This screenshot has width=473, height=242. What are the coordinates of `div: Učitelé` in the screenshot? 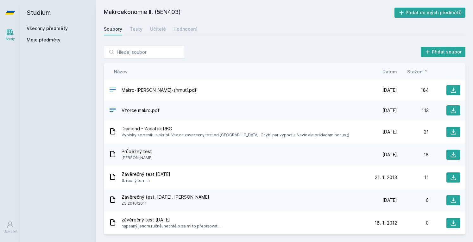 It's located at (158, 29).